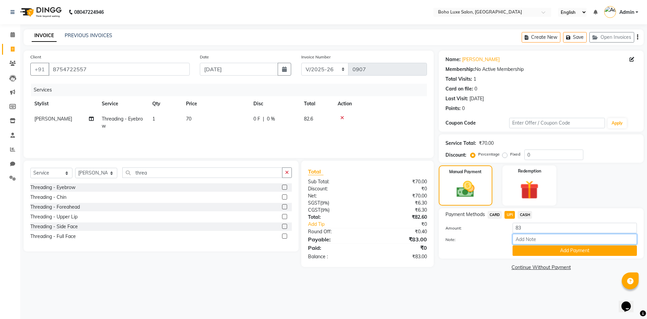 The image size is (647, 319). Describe the element at coordinates (314, 203) in the screenshot. I see `span: SGST` at that location.